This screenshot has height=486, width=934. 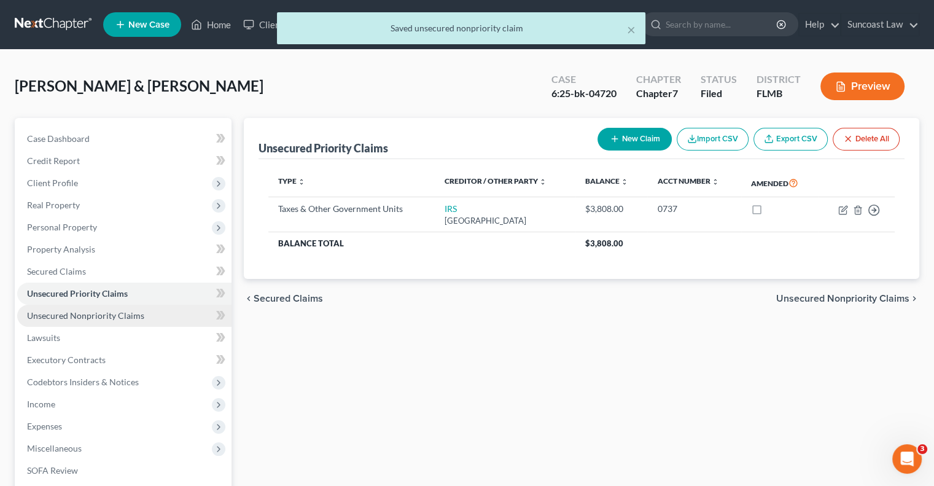 I want to click on span: Codebtors Insiders & Notices, so click(x=83, y=382).